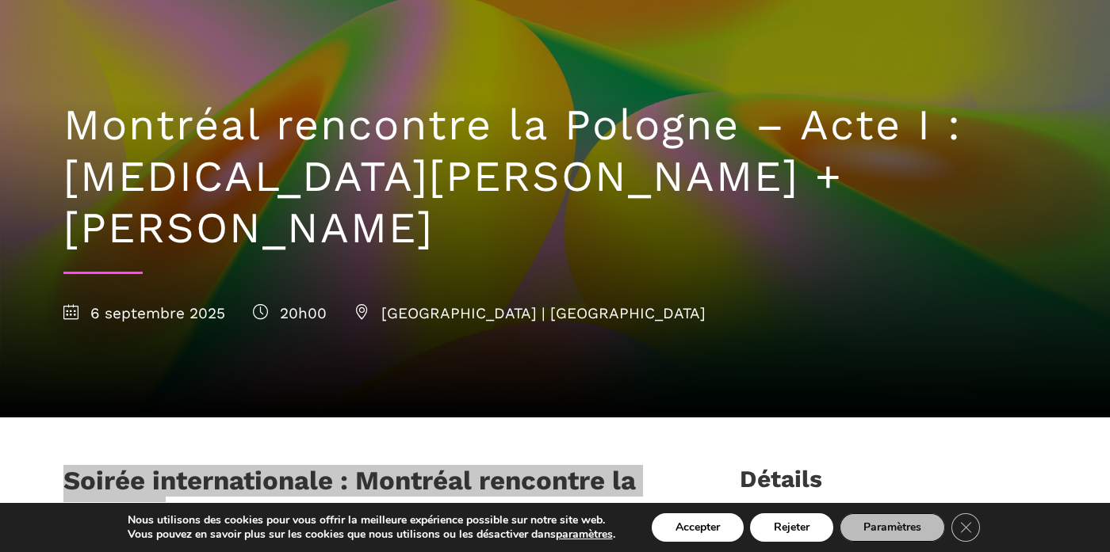 The height and width of the screenshot is (552, 1110). Describe the element at coordinates (289, 313) in the screenshot. I see `span: 20h00` at that location.